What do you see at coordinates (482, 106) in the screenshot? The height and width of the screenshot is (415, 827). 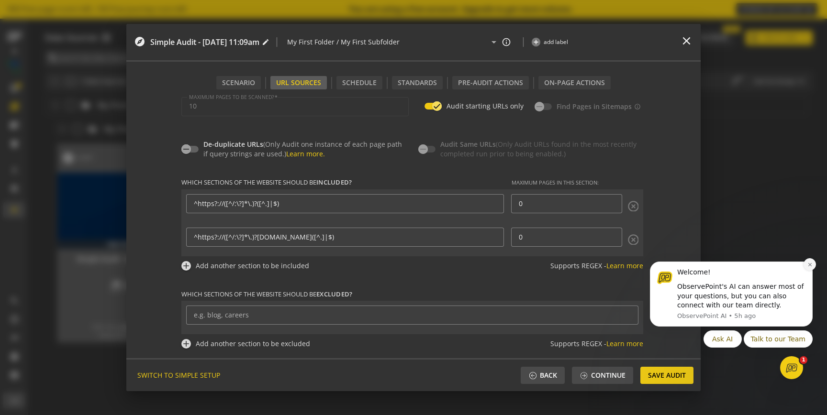 I see `label: Audit starting URLs only` at bounding box center [482, 106].